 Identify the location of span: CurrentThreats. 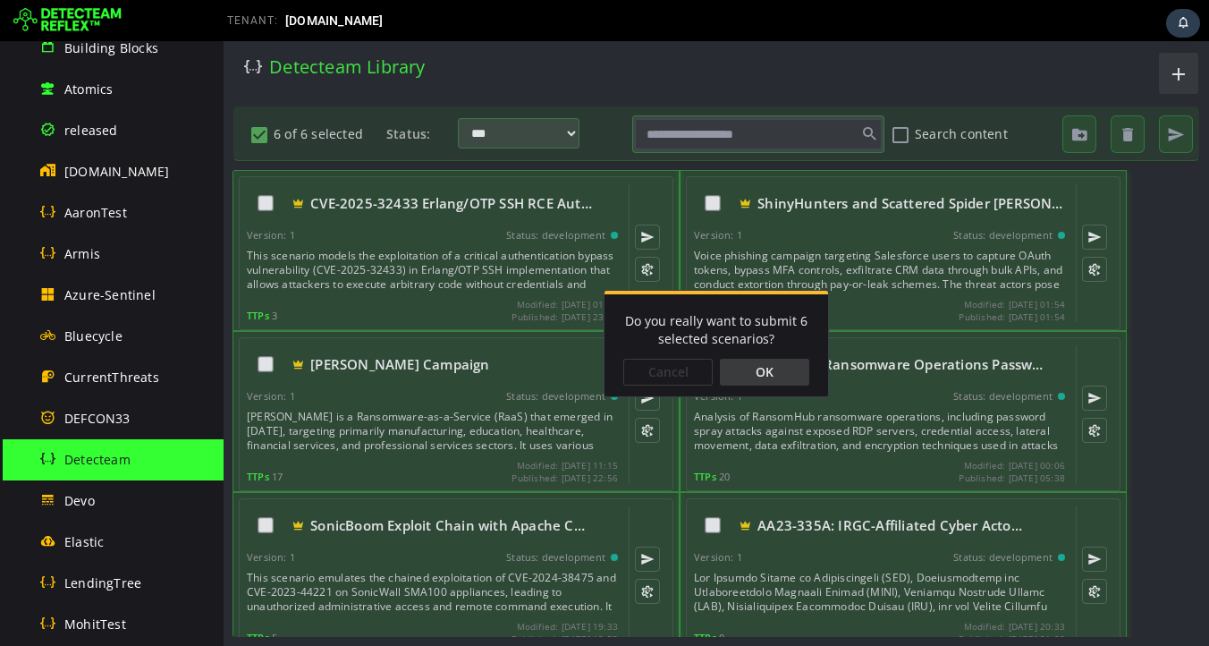
(112, 376).